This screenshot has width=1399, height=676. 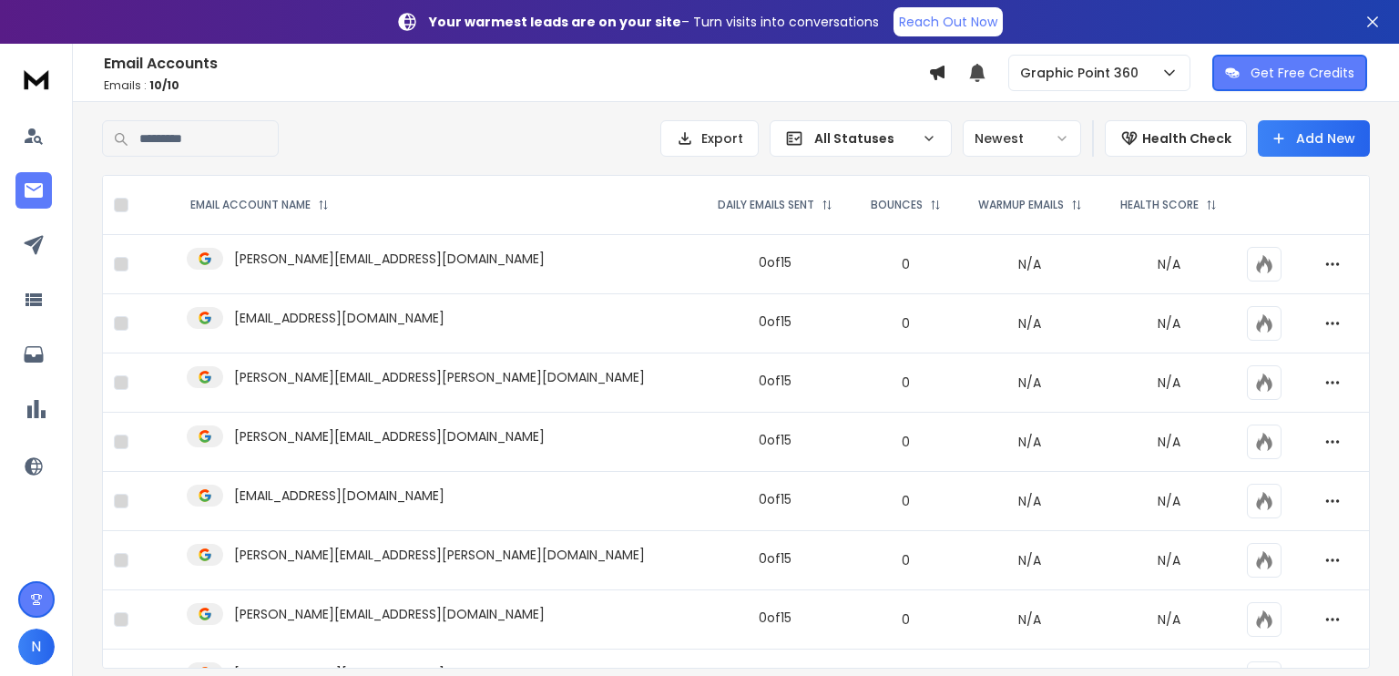 I want to click on button: Add New, so click(x=1313, y=138).